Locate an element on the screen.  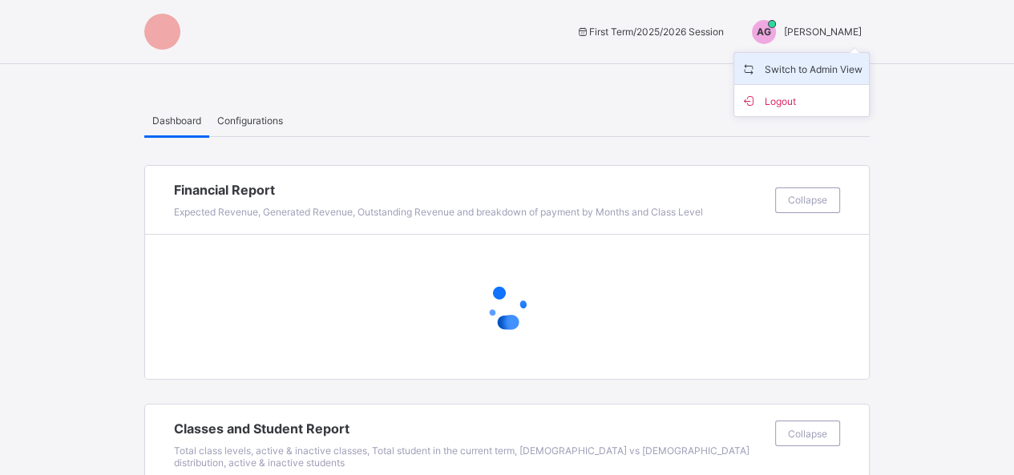
span: AG is located at coordinates (764, 31).